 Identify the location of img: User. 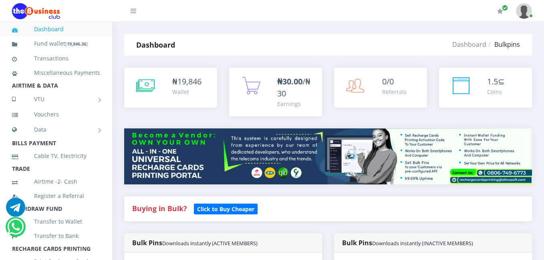
(524, 11).